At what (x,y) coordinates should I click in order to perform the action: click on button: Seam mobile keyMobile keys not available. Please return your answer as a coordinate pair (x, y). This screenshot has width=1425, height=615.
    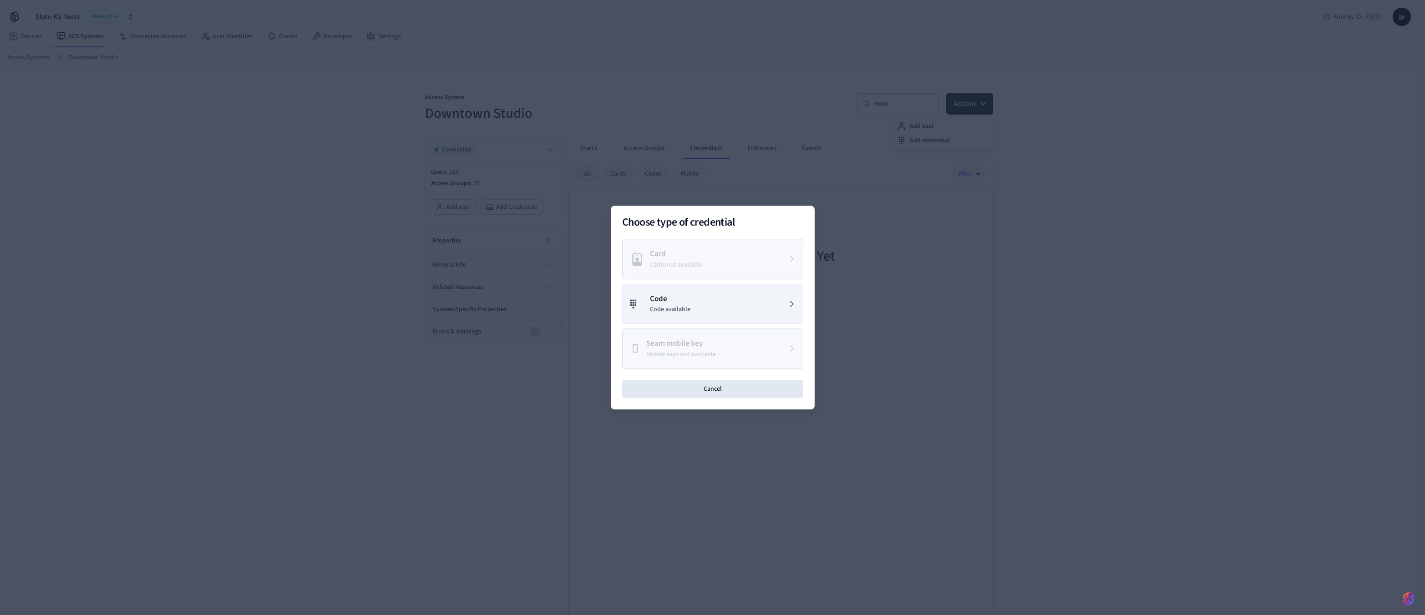
    Looking at the image, I should click on (713, 349).